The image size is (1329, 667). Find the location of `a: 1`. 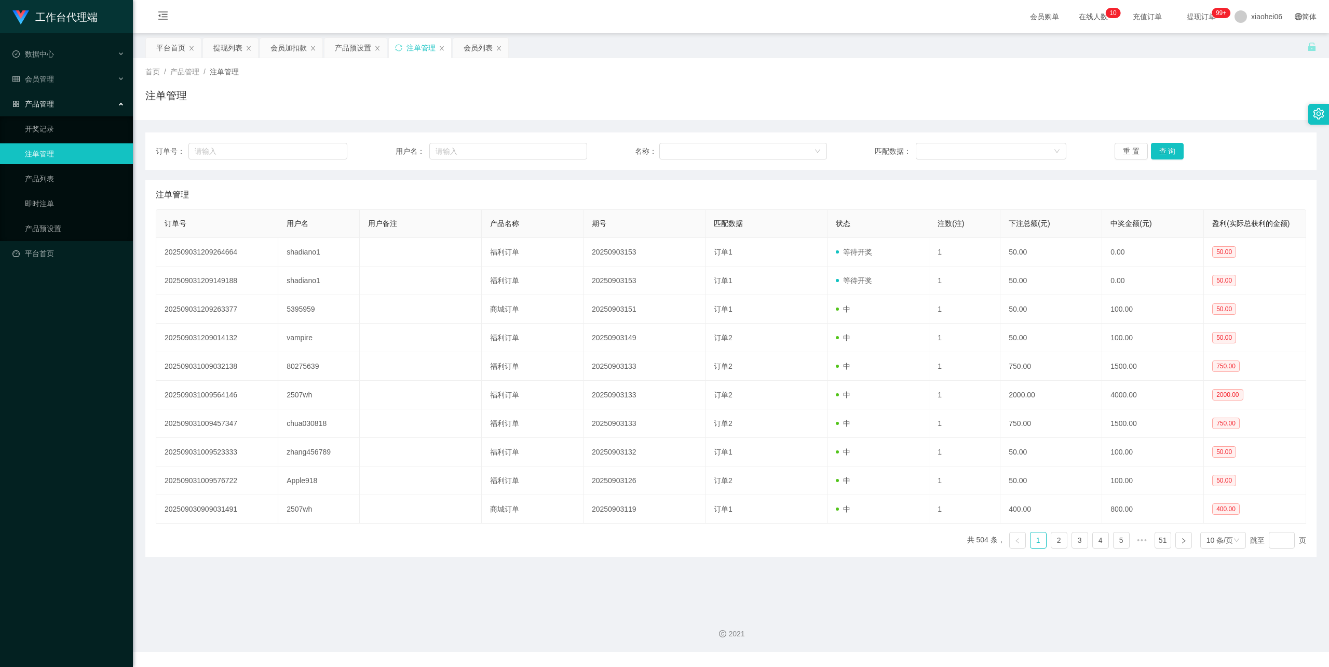

a: 1 is located at coordinates (1039, 540).